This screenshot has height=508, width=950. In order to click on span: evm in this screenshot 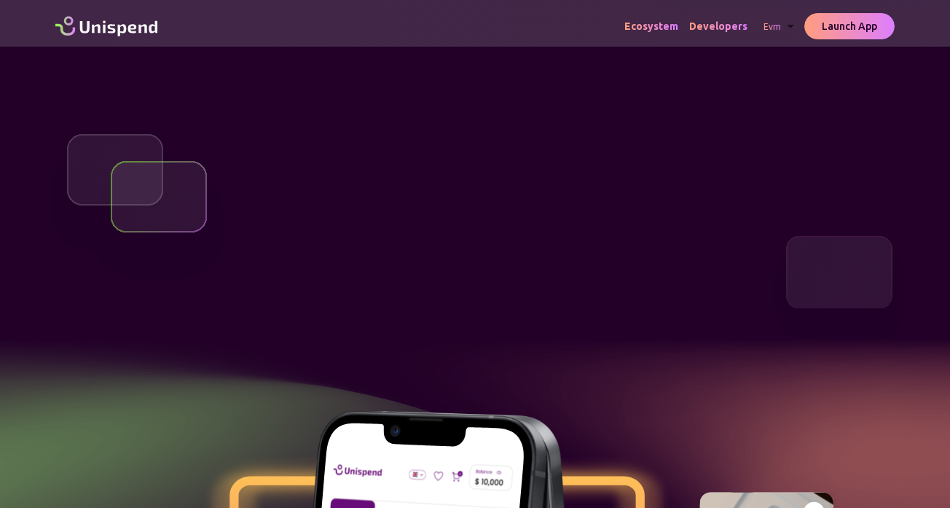, I will do `click(772, 26)`.